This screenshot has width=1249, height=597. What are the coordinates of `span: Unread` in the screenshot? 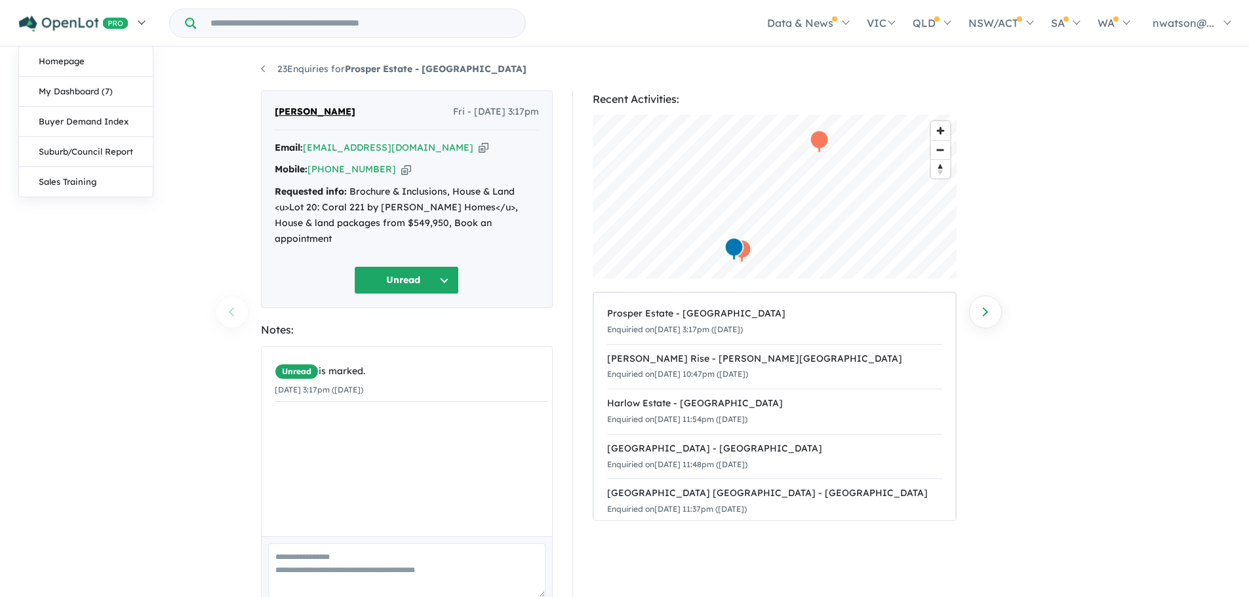 It's located at (296, 372).